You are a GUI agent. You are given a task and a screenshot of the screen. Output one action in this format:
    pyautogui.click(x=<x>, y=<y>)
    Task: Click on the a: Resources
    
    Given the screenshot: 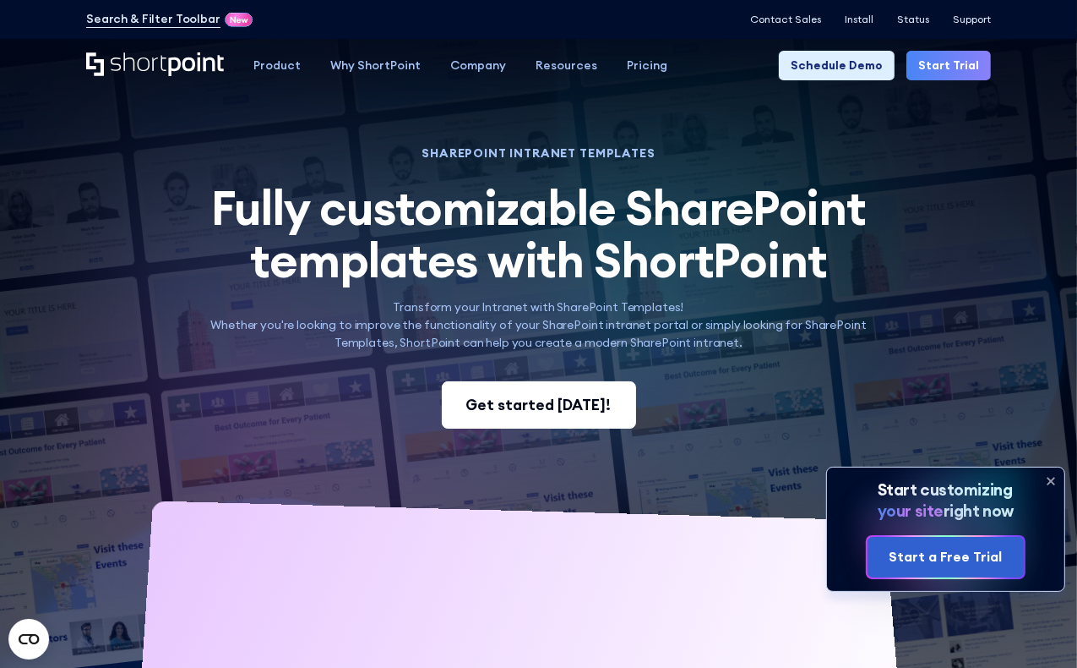 What is the action you would take?
    pyautogui.click(x=566, y=65)
    